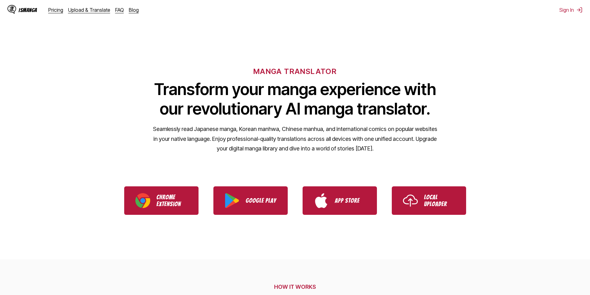 This screenshot has width=590, height=295. What do you see at coordinates (321, 201) in the screenshot?
I see `img: App Store logo` at bounding box center [321, 201].